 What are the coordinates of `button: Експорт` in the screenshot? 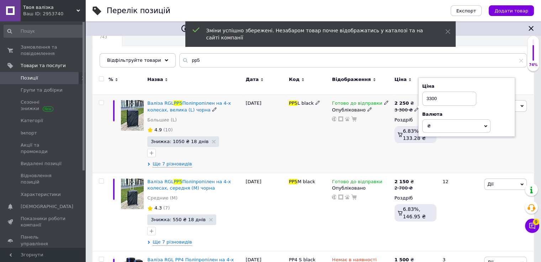 It's located at (466, 11).